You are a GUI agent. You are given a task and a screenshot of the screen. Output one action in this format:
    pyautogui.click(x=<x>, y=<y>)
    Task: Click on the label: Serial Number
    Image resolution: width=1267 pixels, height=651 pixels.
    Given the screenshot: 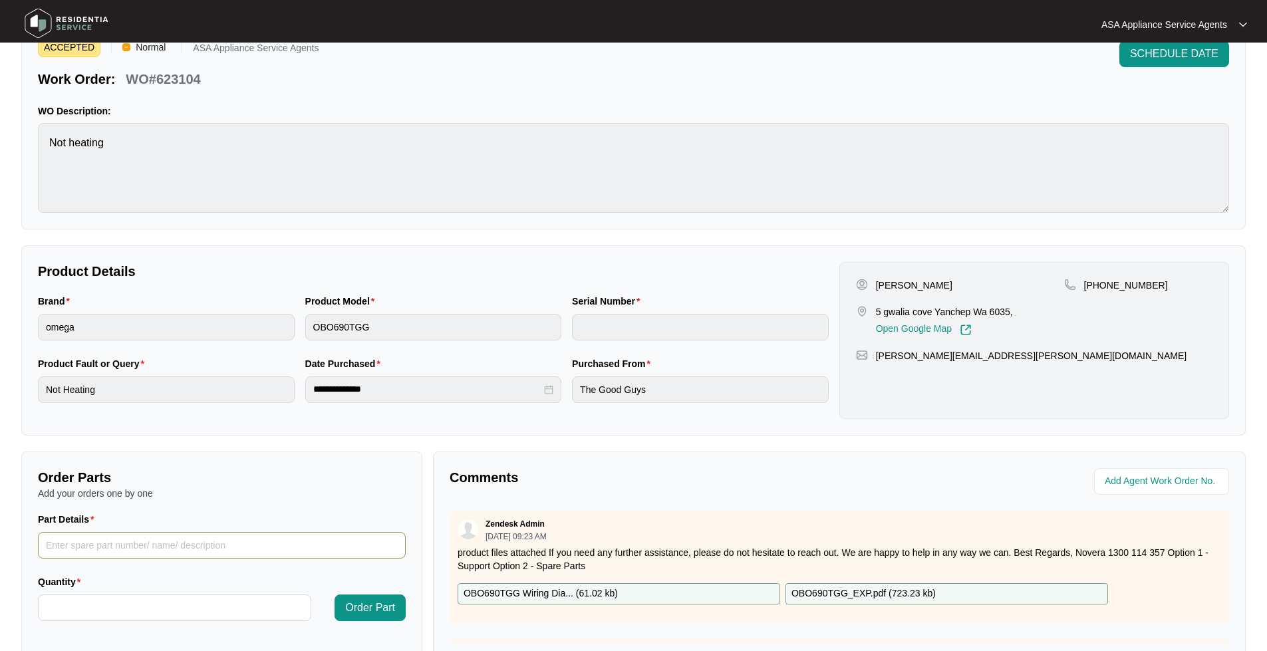 What is the action you would take?
    pyautogui.click(x=608, y=301)
    